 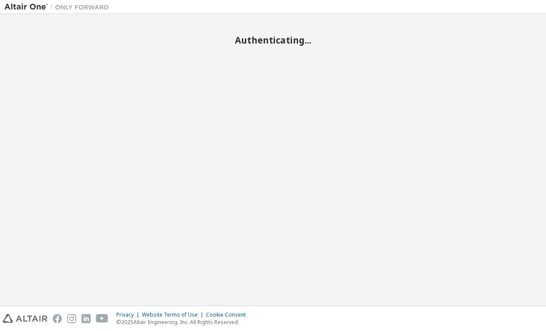 I want to click on div: Privacy, so click(x=129, y=315).